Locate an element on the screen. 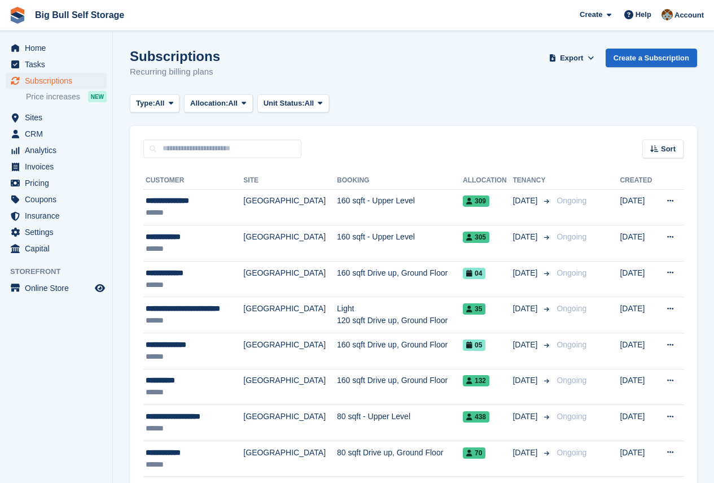 This screenshot has width=714, height=483. button: Type: All is located at coordinates (155, 103).